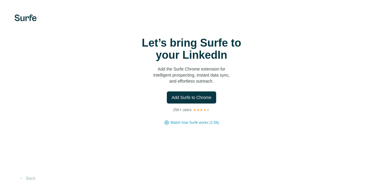 The height and width of the screenshot is (191, 383). Describe the element at coordinates (192, 98) in the screenshot. I see `button: Add Surfe to Chrome` at that location.